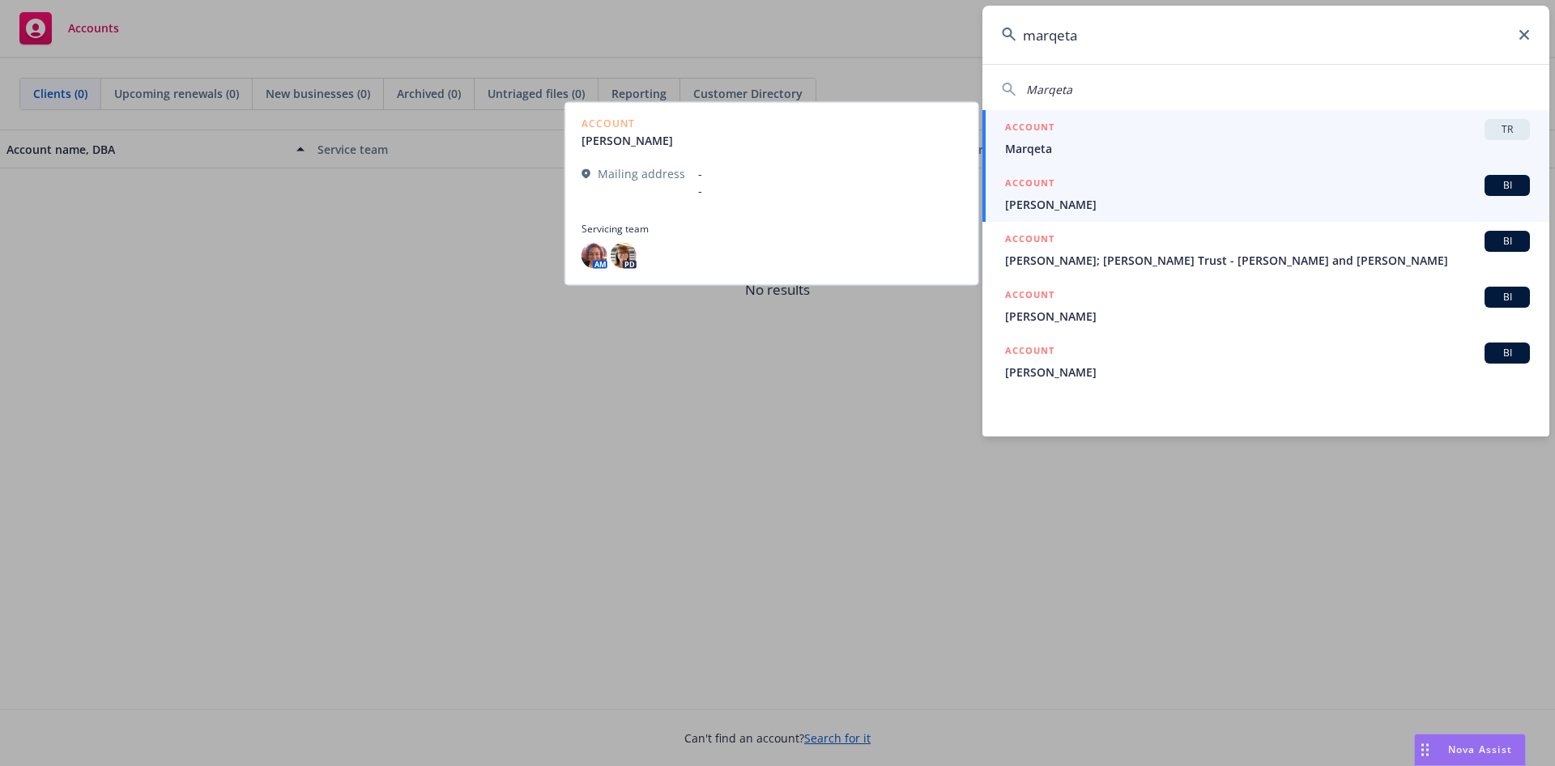 The width and height of the screenshot is (1555, 766). I want to click on div: Drag to move, so click(1424, 750).